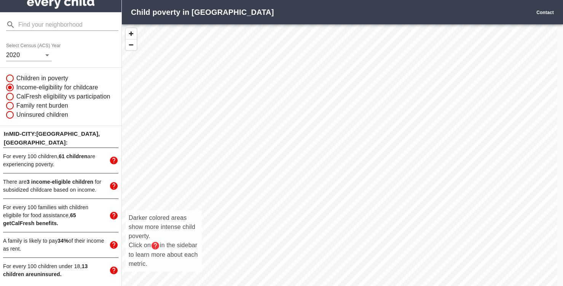 The image size is (563, 286). What do you see at coordinates (545, 13) in the screenshot?
I see `strong: Contact` at bounding box center [545, 13].